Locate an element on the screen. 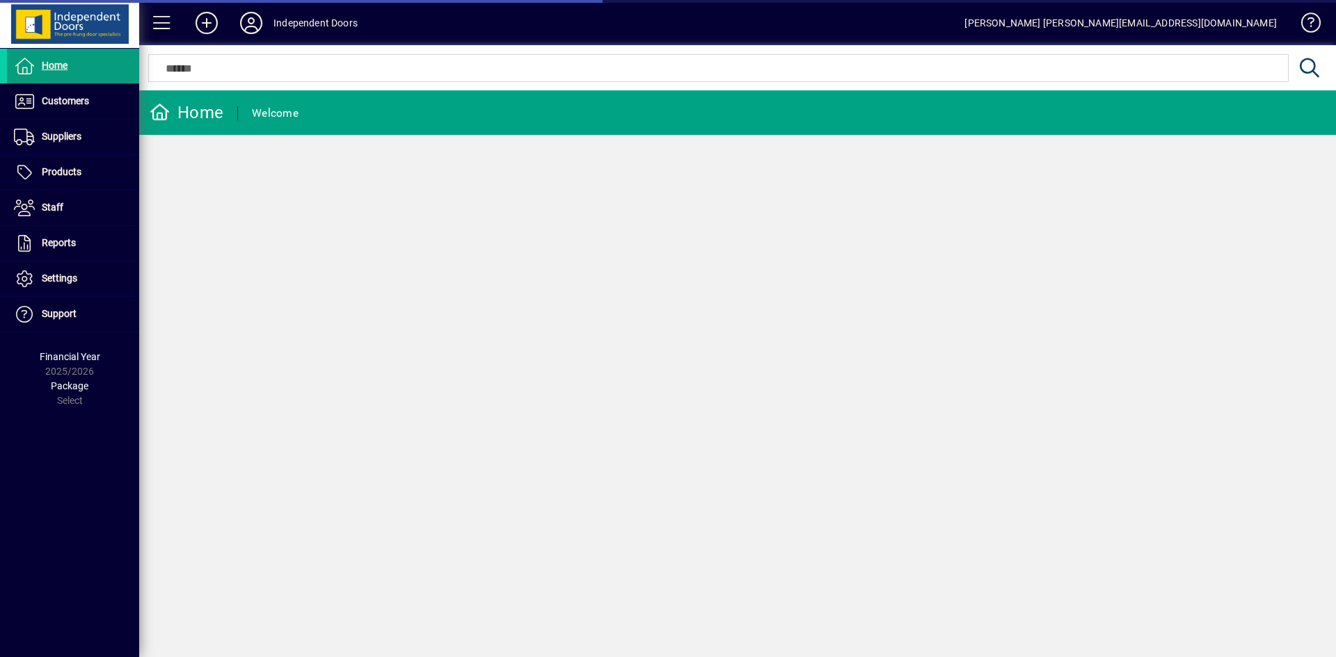 The width and height of the screenshot is (1336, 657). a: Suppliers is located at coordinates (73, 137).